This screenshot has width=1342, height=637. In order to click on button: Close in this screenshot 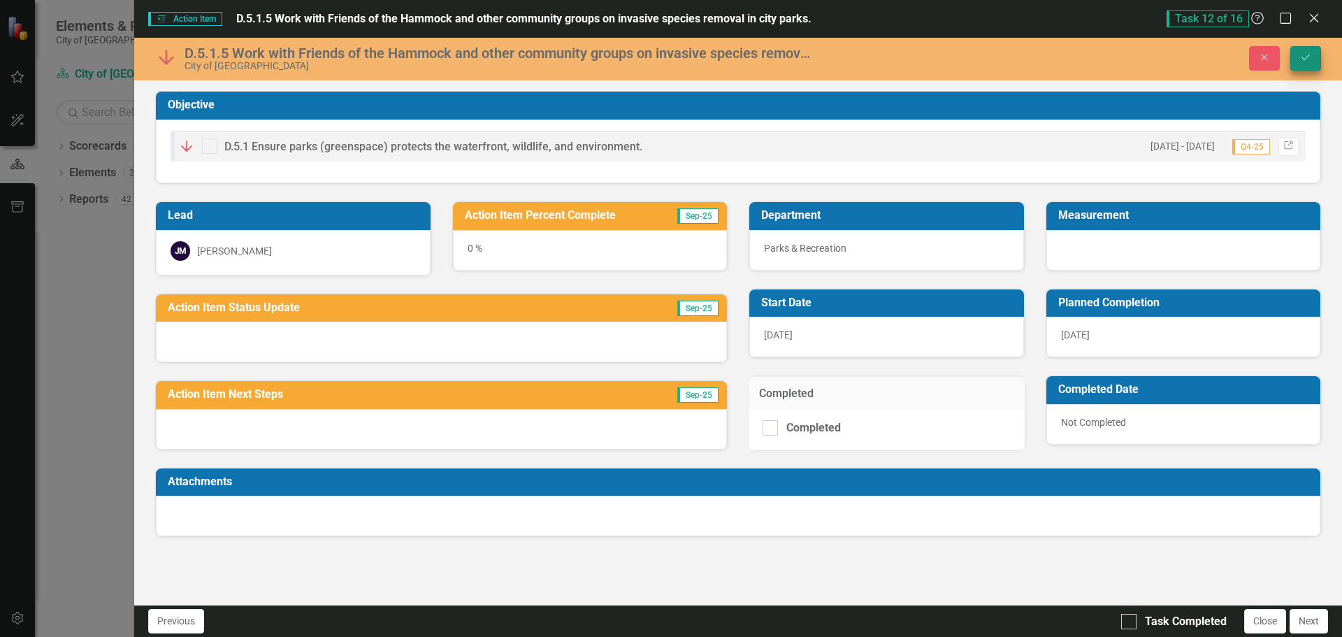, I will do `click(1265, 621)`.